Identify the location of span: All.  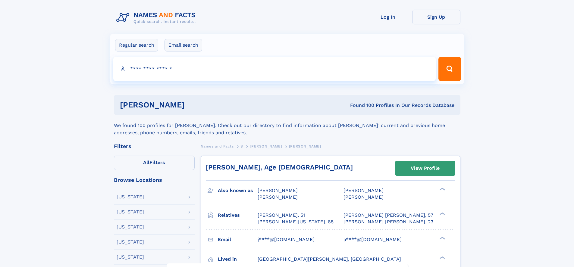
(146, 162).